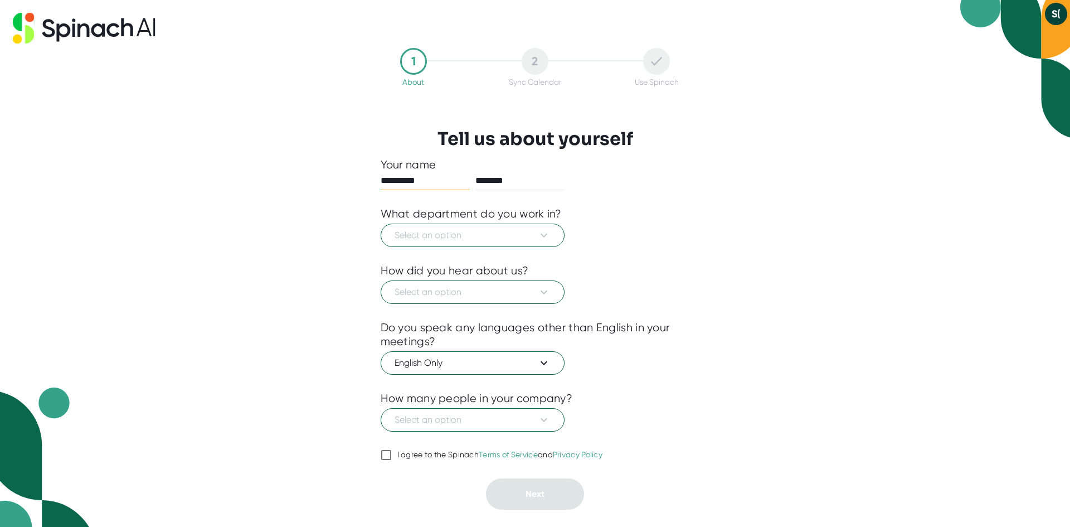 The height and width of the screenshot is (527, 1070). What do you see at coordinates (473, 363) in the screenshot?
I see `button: English Only` at bounding box center [473, 363].